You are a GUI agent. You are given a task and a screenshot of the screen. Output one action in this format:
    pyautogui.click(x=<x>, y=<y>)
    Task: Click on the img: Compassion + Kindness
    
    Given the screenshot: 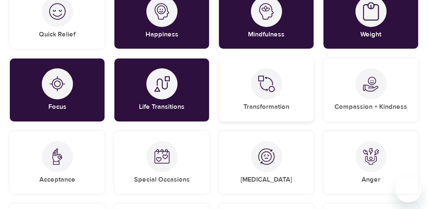 What is the action you would take?
    pyautogui.click(x=371, y=84)
    